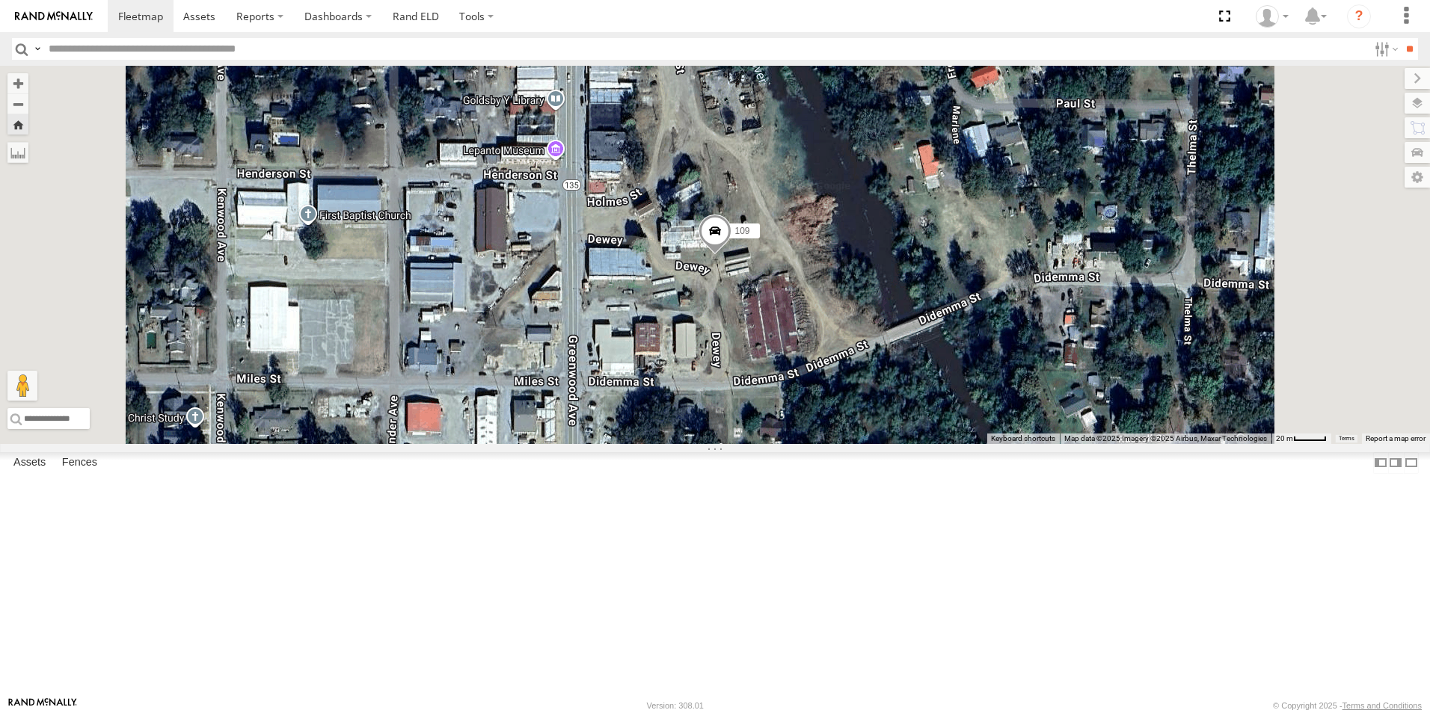  What do you see at coordinates (1395, 463) in the screenshot?
I see `label: Dock Summary Table to the Right` at bounding box center [1395, 463].